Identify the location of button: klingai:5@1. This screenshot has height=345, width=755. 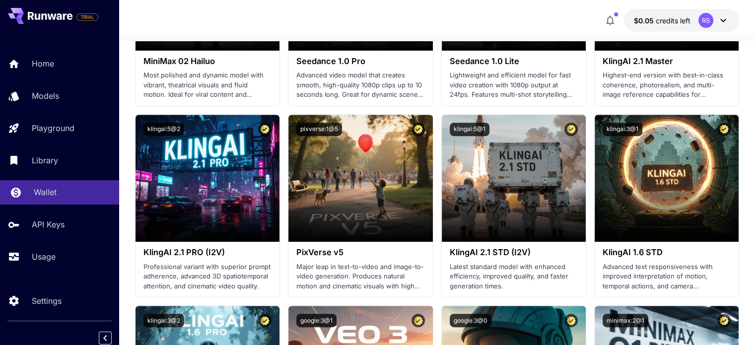
(469, 129).